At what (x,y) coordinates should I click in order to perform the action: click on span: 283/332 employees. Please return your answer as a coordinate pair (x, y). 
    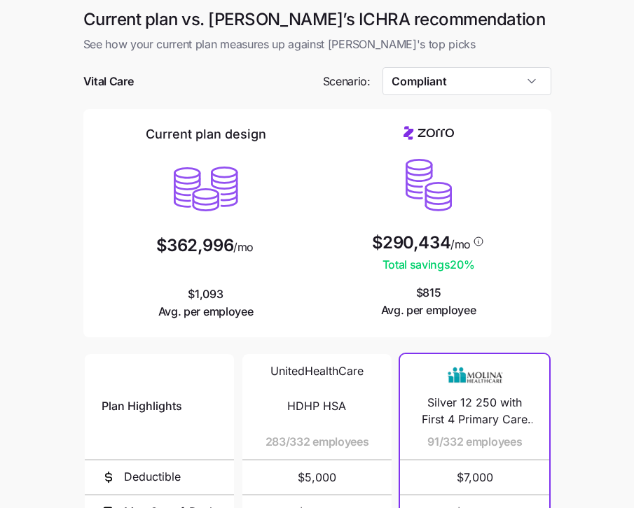
    Looking at the image, I should click on (317, 442).